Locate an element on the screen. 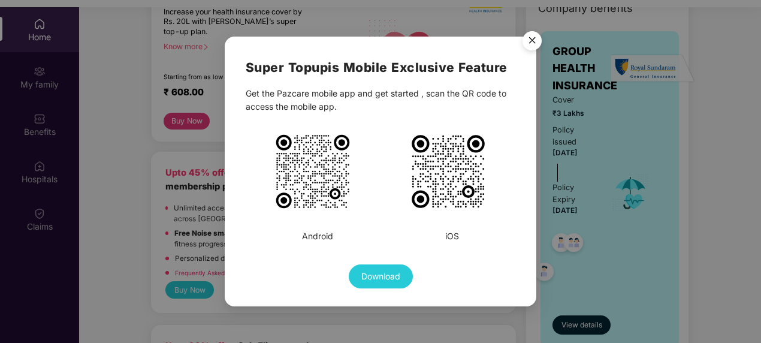 Image resolution: width=761 pixels, height=343 pixels. img: svg+xml;base64,PHN2ZyB4bWxucz0iaHR0cDovL3d3dy53My5vcmcvMjAwMC9zdmciIHdpZHRoPSI1NiIgaGVpZ2h0PSI1Ni... is located at coordinates (532, 43).